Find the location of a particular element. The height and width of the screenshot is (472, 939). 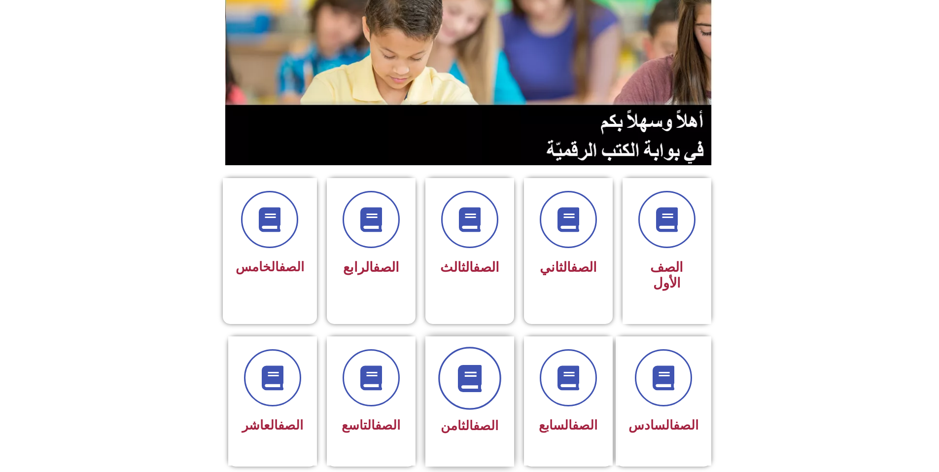

span: الرابع is located at coordinates (371, 267).